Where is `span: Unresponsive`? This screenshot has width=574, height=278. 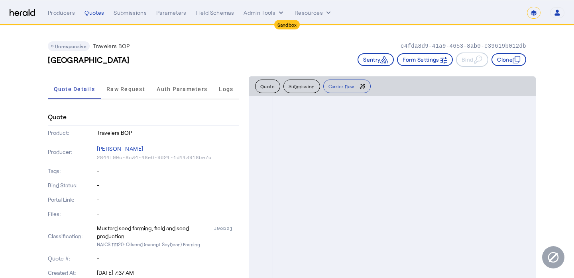 span: Unresponsive is located at coordinates (71, 46).